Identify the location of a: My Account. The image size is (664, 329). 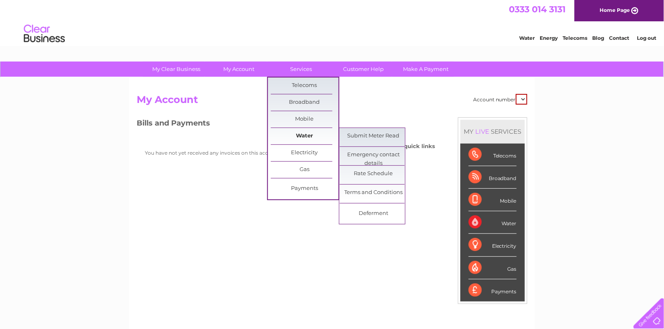
(239, 69).